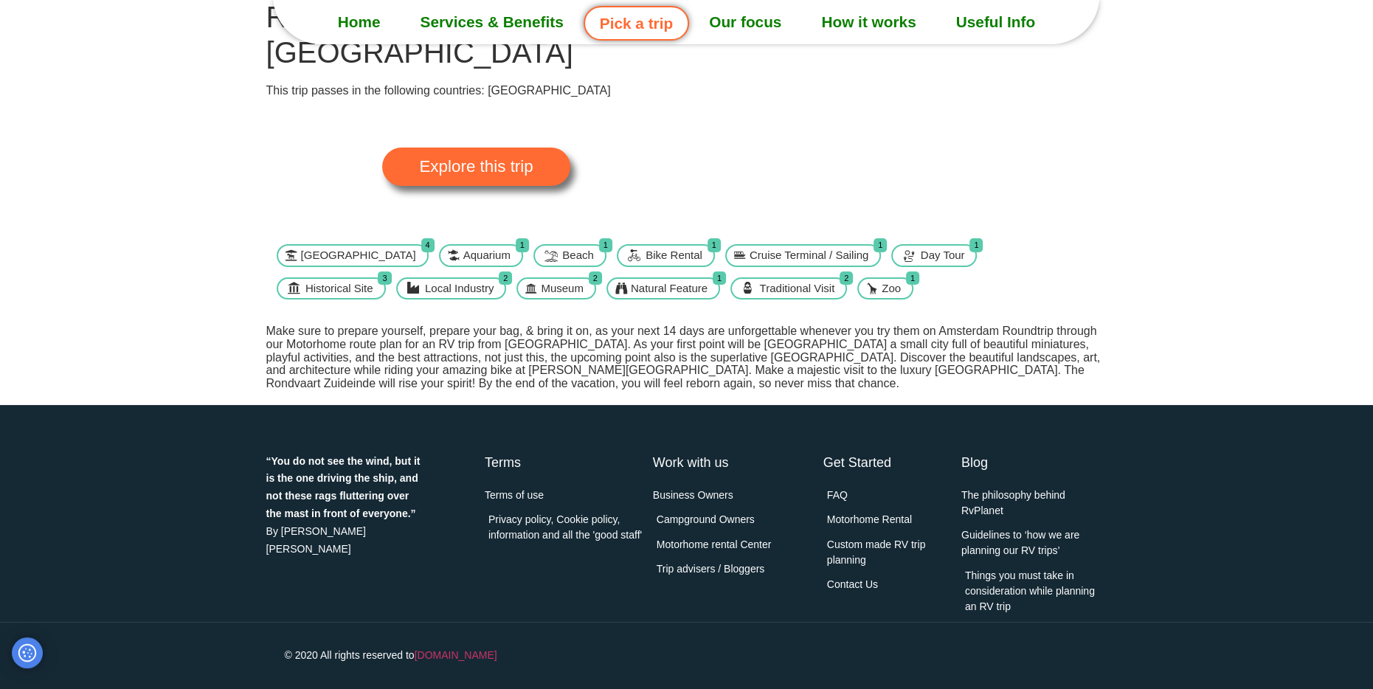 This screenshot has height=689, width=1373. I want to click on a: Trip advisers / Bloggers, so click(738, 569).